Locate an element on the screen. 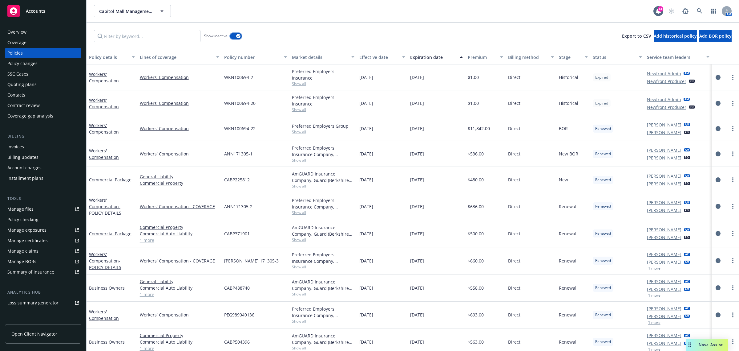 This screenshot has height=351, width=739. span: $558.00 is located at coordinates (476, 287).